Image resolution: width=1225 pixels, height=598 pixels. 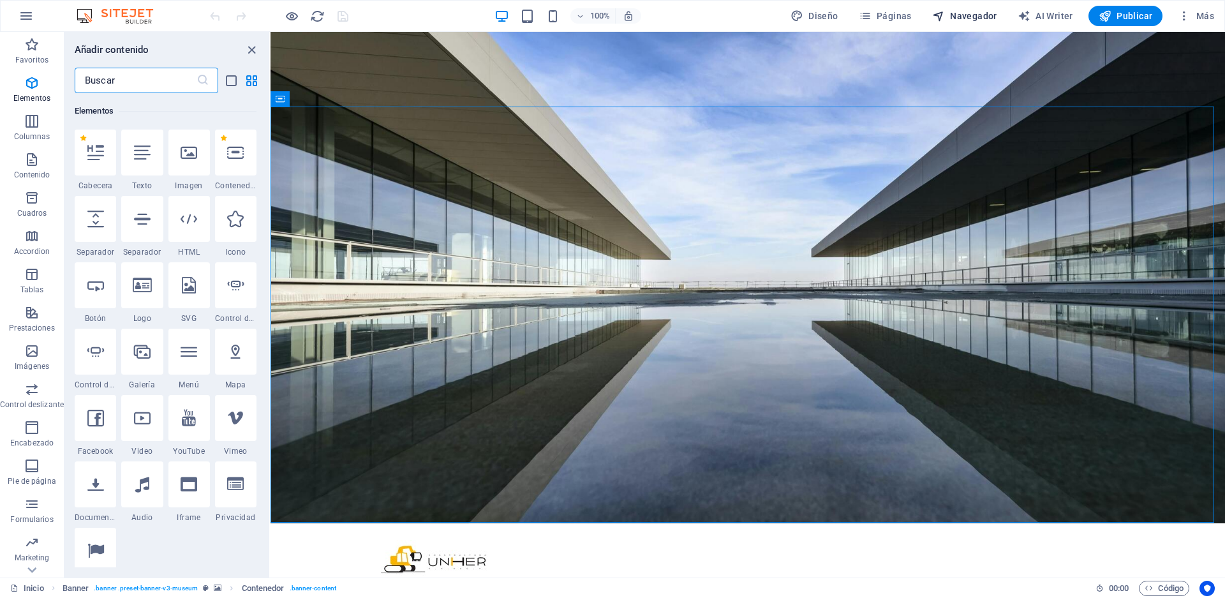 I want to click on span: AI Writer, so click(x=1045, y=16).